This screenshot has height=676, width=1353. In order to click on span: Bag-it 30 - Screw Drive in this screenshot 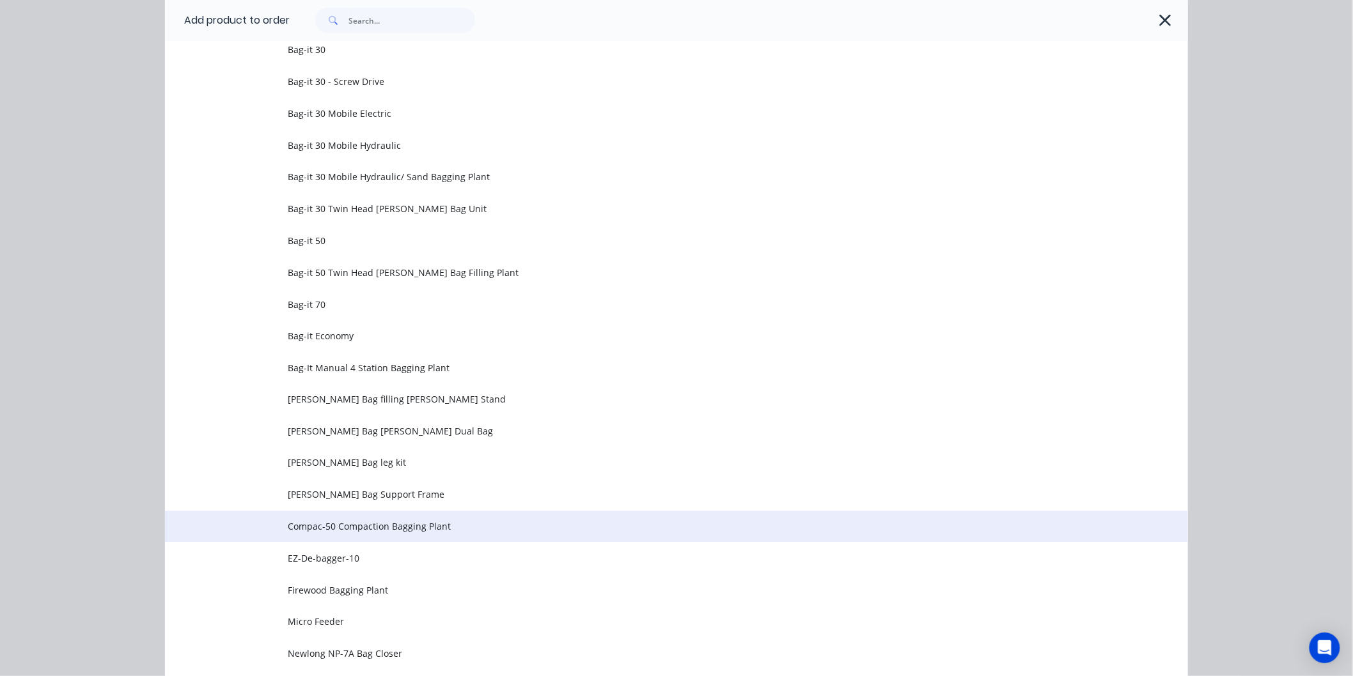, I will do `click(648, 81)`.